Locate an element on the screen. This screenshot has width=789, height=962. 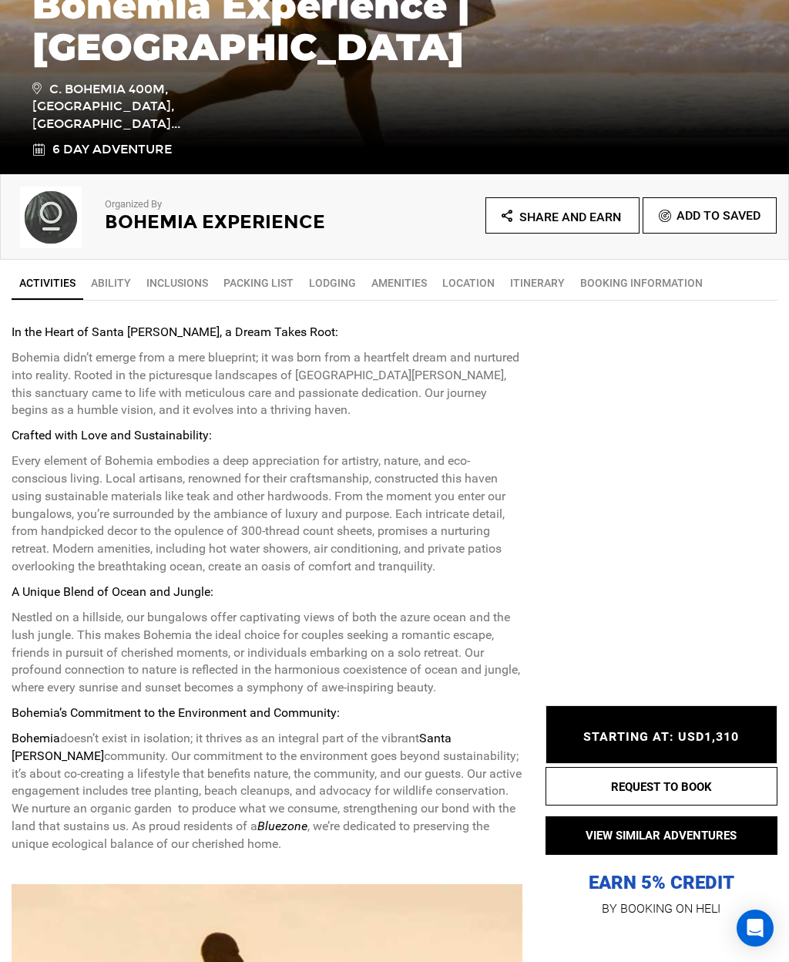
a: Itinerary is located at coordinates (537, 283).